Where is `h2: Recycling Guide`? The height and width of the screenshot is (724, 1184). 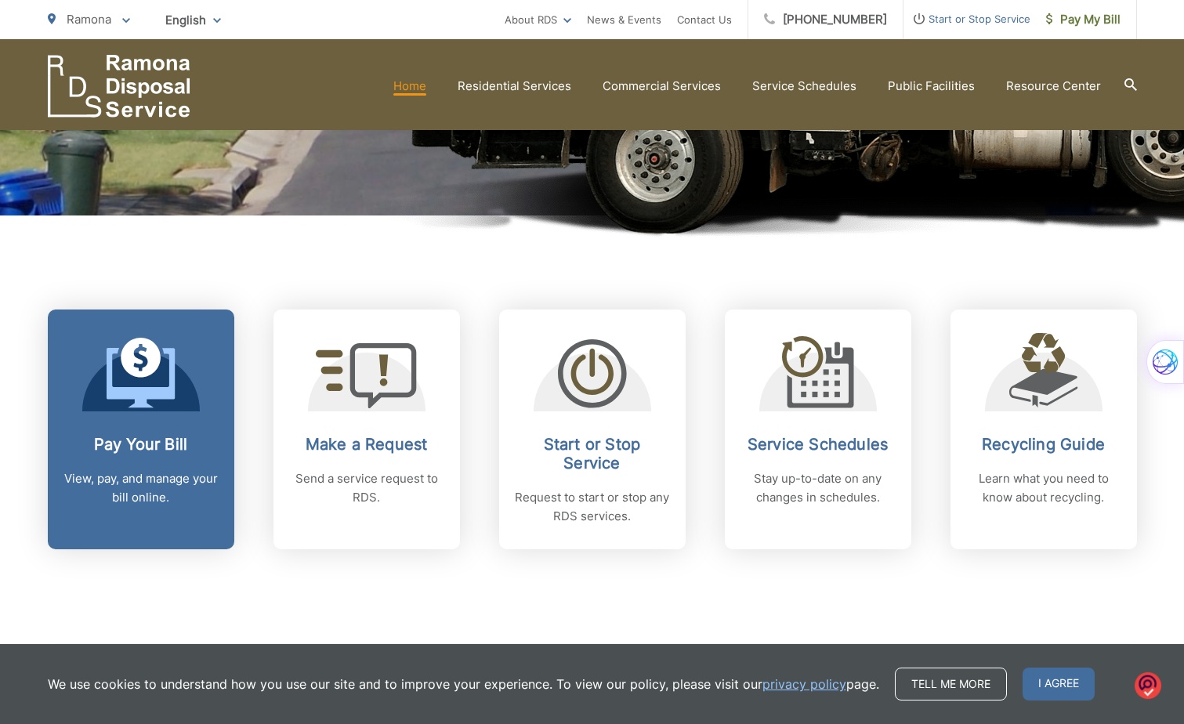 h2: Recycling Guide is located at coordinates (1044, 444).